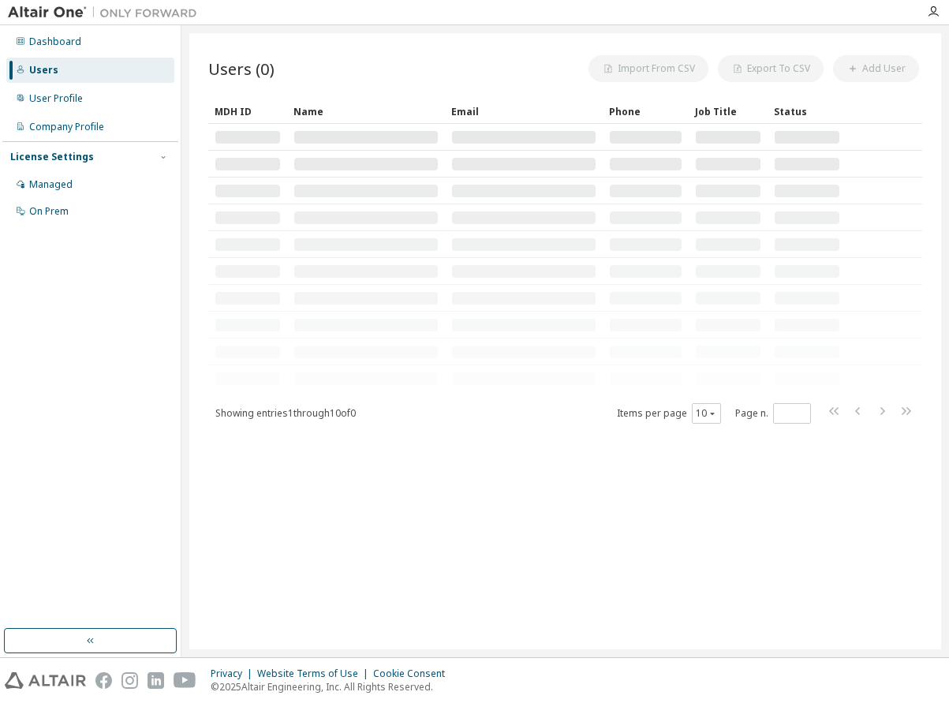 The height and width of the screenshot is (703, 949). What do you see at coordinates (55, 42) in the screenshot?
I see `div: Dashboard` at bounding box center [55, 42].